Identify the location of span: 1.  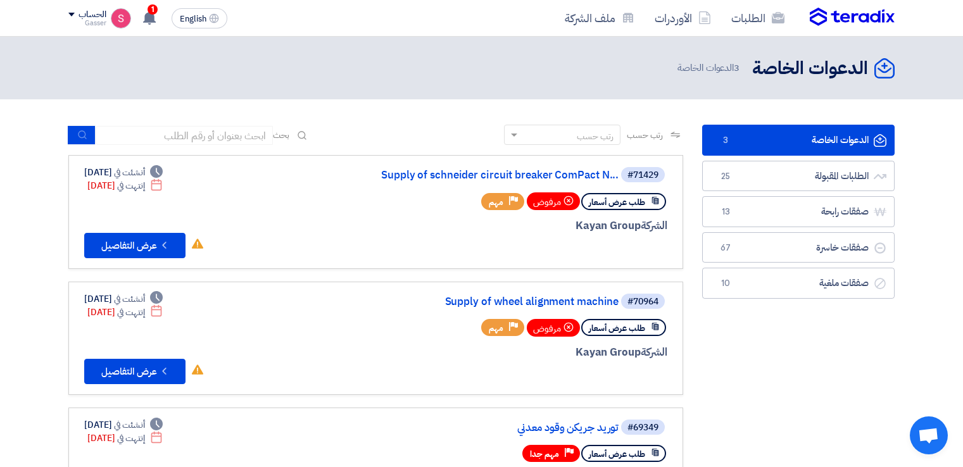
(153, 9).